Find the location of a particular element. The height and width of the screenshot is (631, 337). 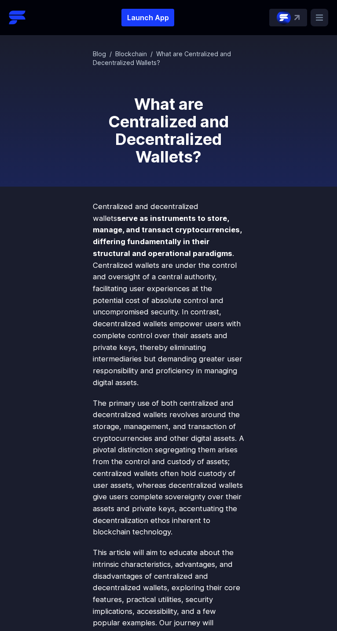

strong: serve as instruments to store, manage, and transact cryptocurrencies, differing fundamentally in ... is located at coordinates (167, 236).